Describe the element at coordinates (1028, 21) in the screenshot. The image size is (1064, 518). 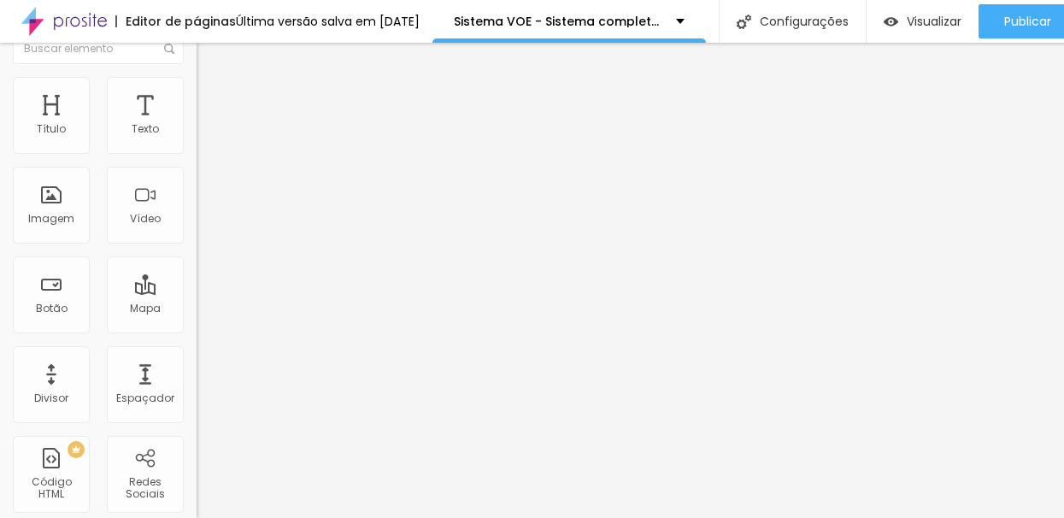
I see `span: Publicar` at that location.